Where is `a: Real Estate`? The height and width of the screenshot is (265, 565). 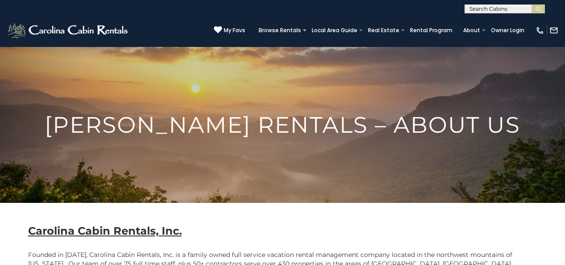
a: Real Estate is located at coordinates (384, 30).